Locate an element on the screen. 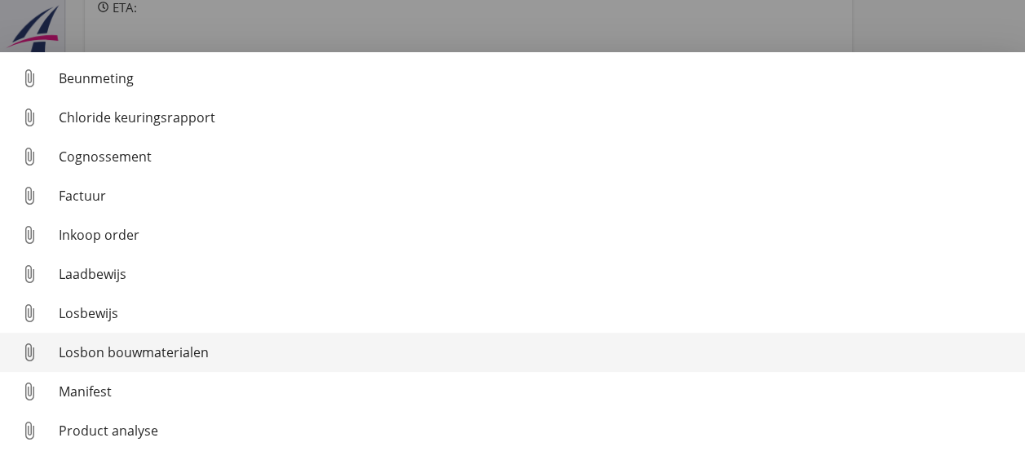  div: Cognossement is located at coordinates (535, 157).